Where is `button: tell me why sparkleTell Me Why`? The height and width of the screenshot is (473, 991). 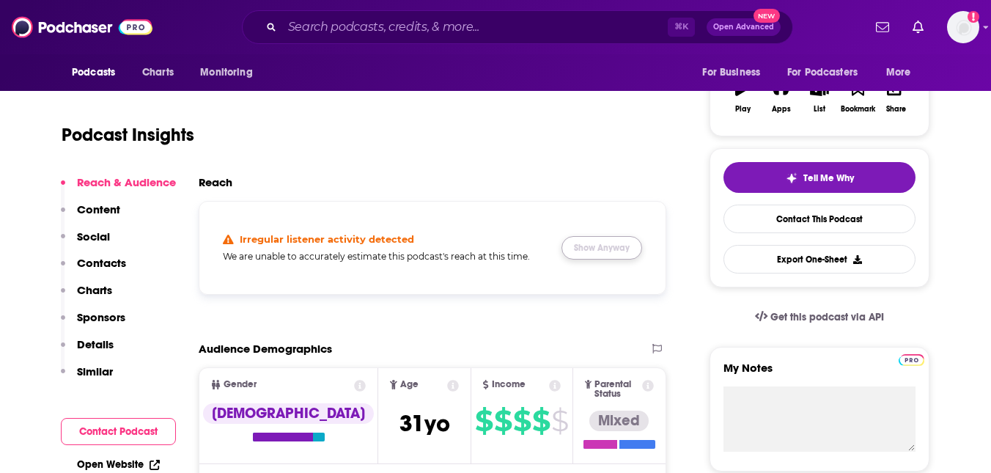 button: tell me why sparkleTell Me Why is located at coordinates (820, 177).